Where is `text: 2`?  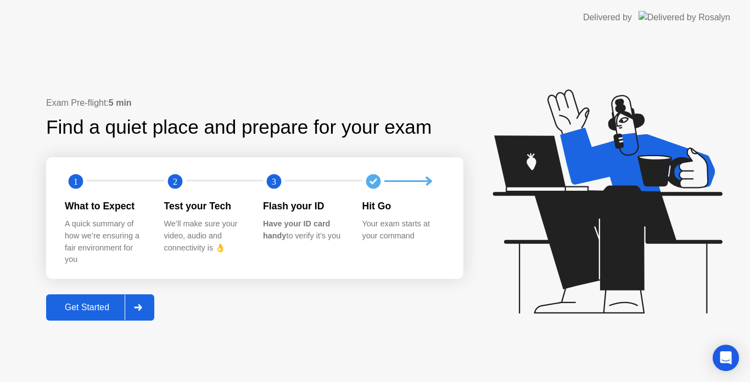 text: 2 is located at coordinates (175, 182).